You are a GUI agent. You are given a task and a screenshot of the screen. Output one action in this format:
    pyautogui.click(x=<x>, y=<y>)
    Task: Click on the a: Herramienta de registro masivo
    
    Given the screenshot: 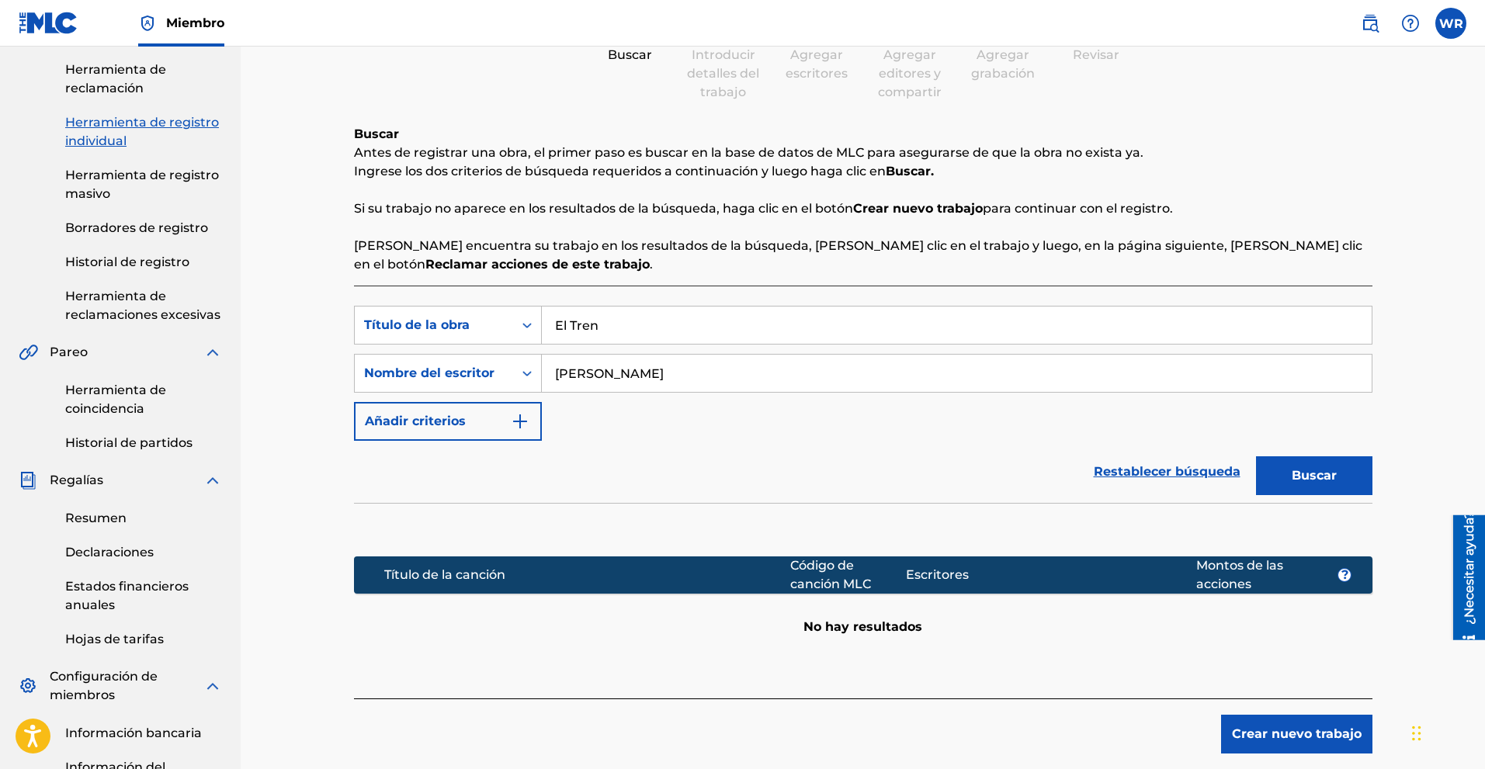 What is the action you would take?
    pyautogui.click(x=144, y=185)
    